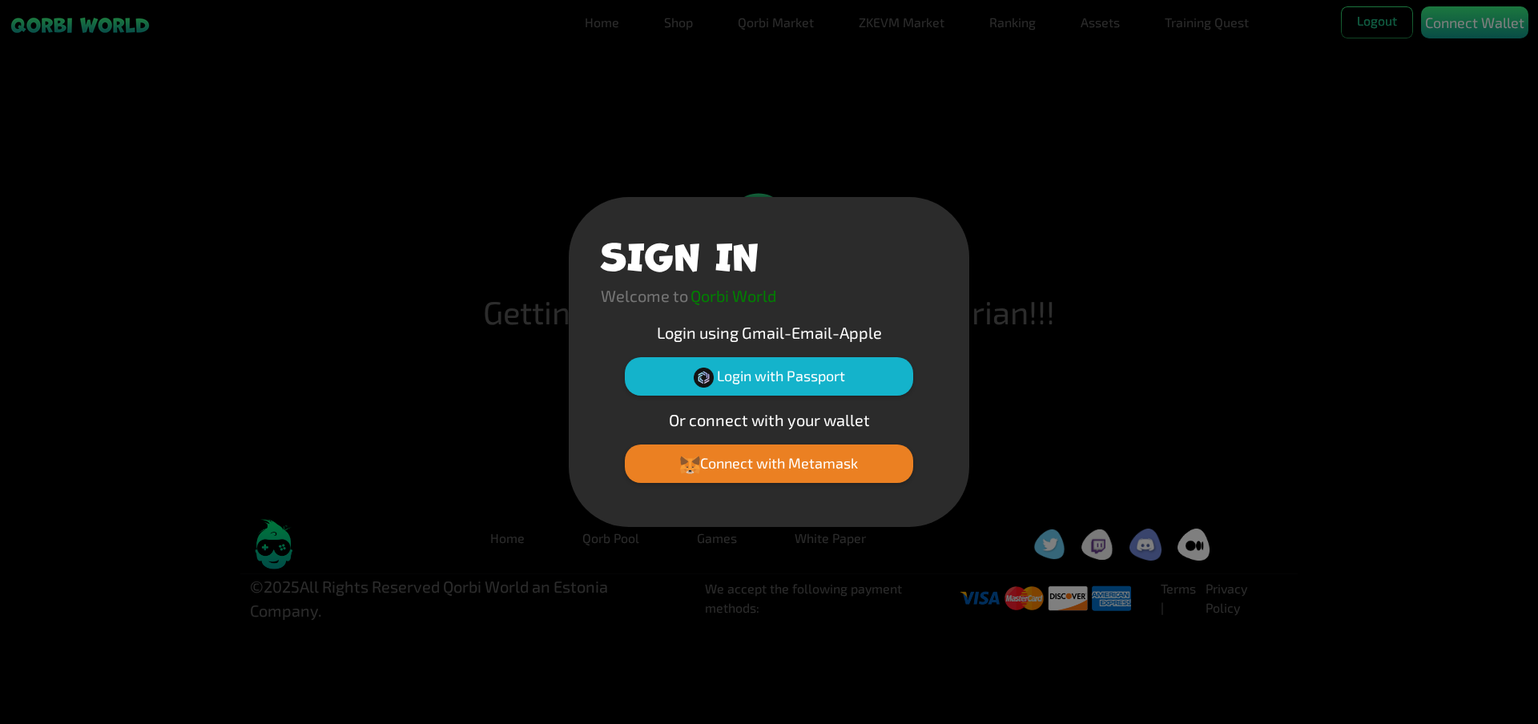  Describe the element at coordinates (769, 420) in the screenshot. I see `p: Or connect with your wallet` at that location.